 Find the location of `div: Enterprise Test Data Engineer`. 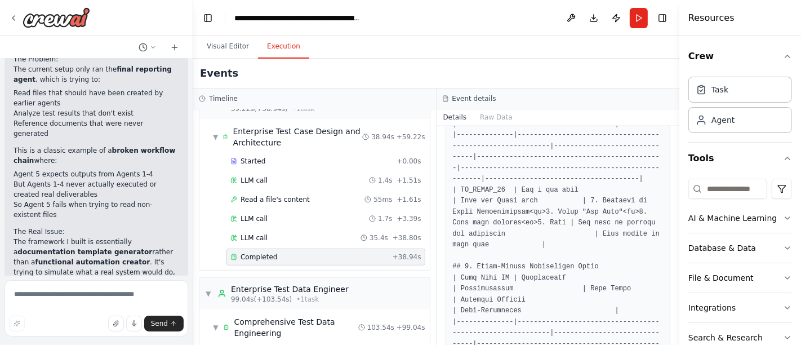

div: Enterprise Test Data Engineer is located at coordinates (289, 289).